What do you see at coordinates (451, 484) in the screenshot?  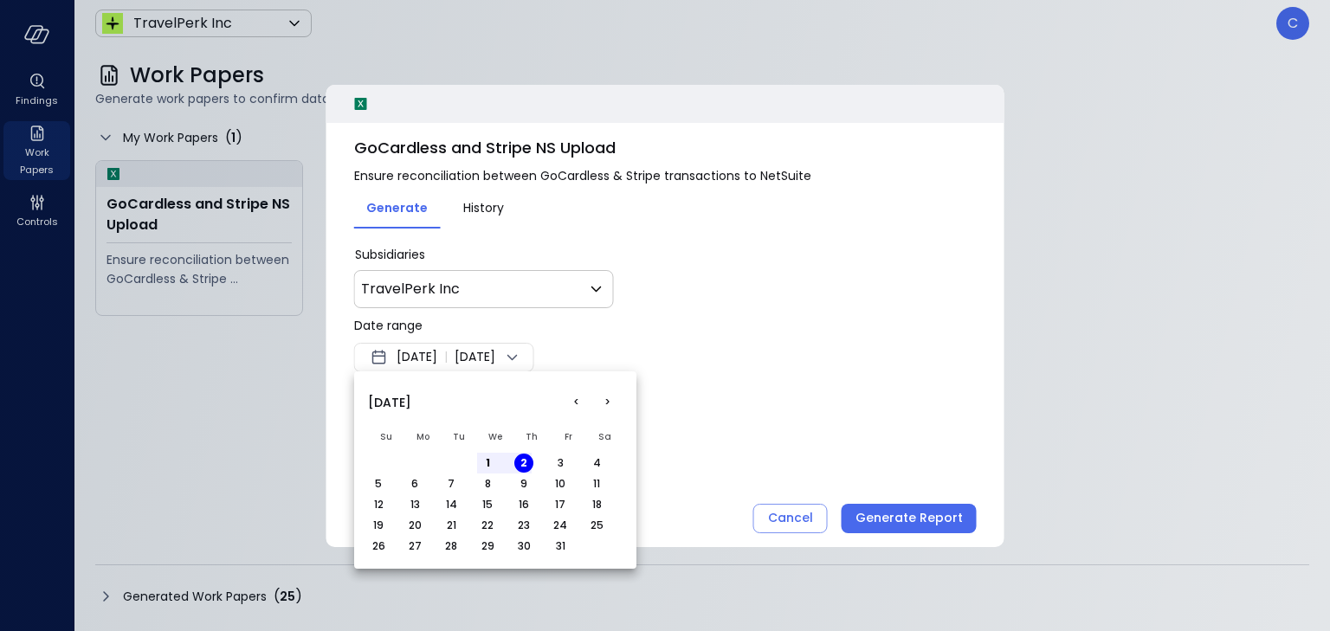 I see `button: Tuesday, October 7th, 2025` at bounding box center [451, 484].